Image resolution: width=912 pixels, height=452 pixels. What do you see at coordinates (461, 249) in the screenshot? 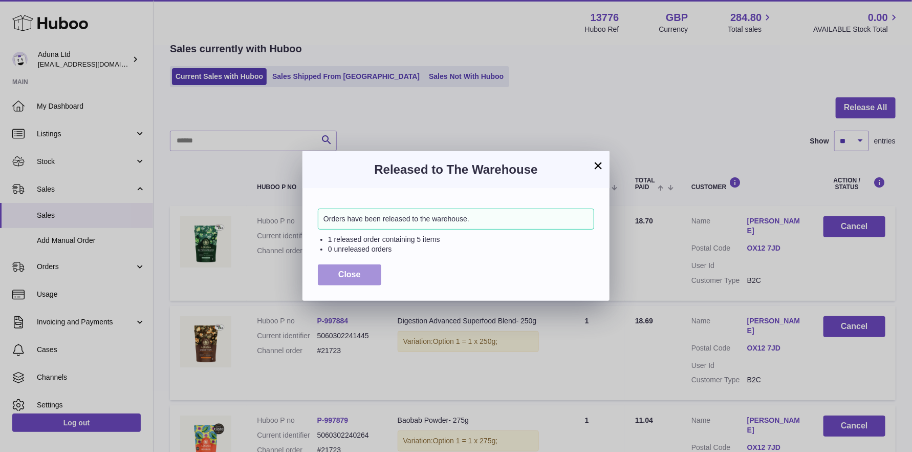
I see `li: 0 unreleased orders` at bounding box center [461, 249].